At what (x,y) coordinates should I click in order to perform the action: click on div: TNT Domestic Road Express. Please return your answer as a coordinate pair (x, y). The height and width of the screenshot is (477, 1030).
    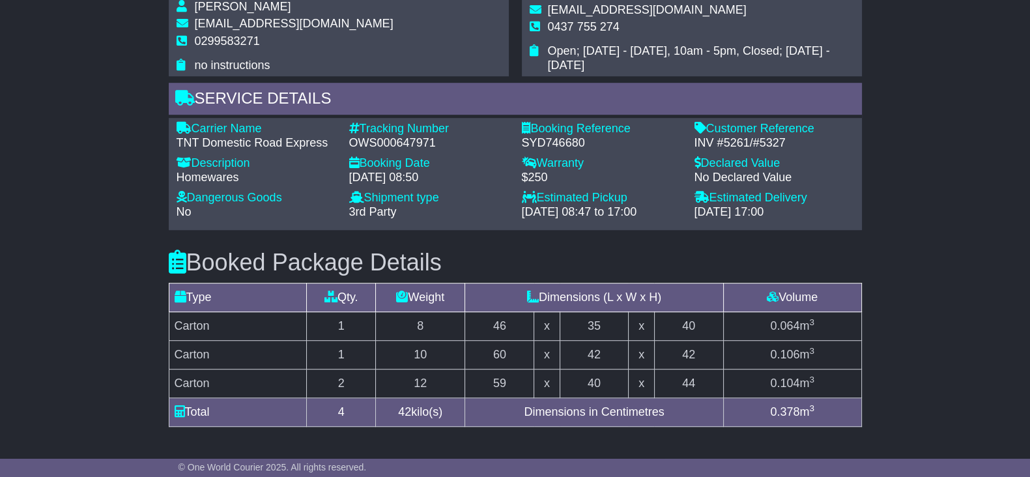
    Looking at the image, I should click on (256, 143).